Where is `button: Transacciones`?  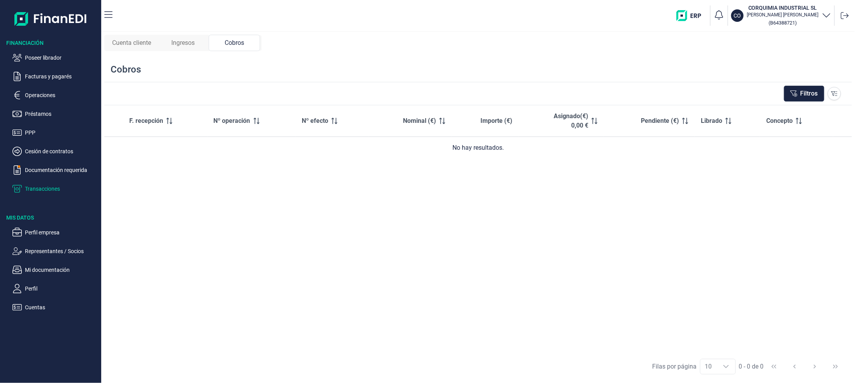 button: Transacciones is located at coordinates (55, 189).